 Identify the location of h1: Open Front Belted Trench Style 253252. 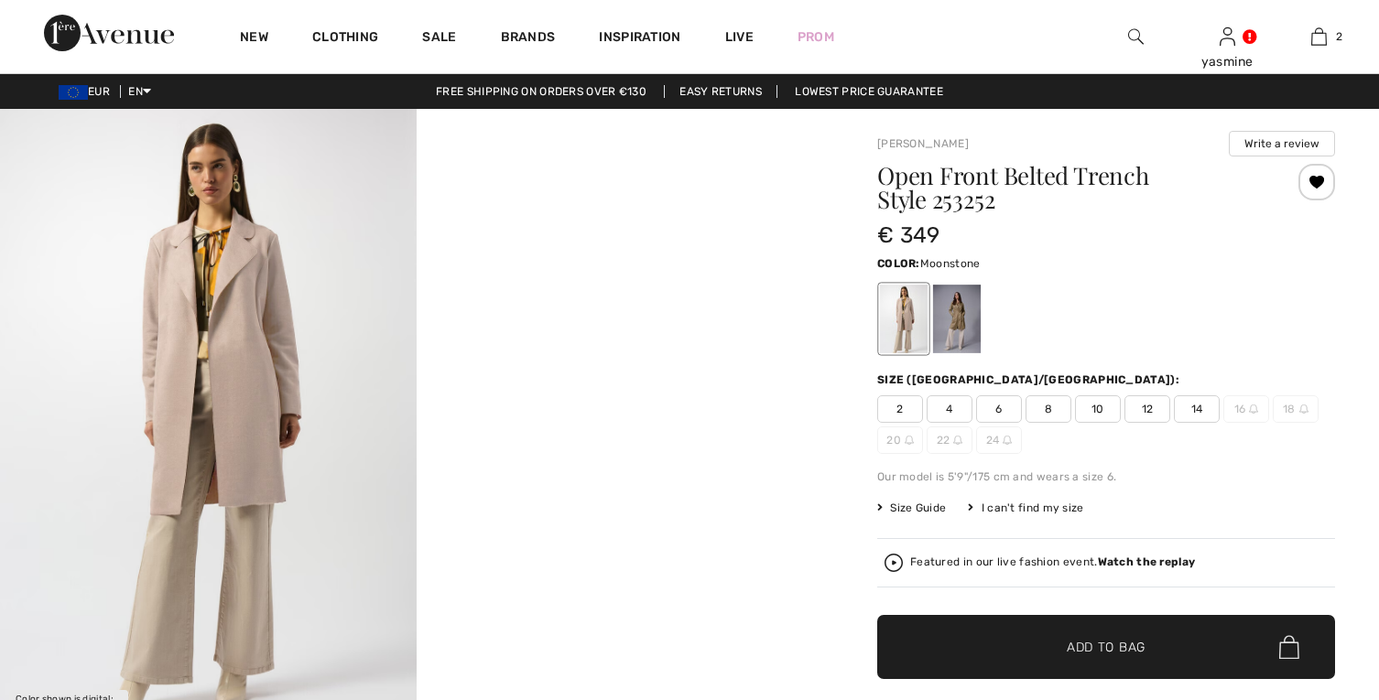
(1067, 188).